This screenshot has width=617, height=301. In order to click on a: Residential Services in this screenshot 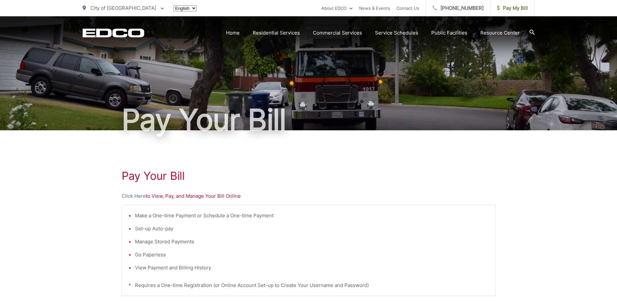, I will do `click(276, 33)`.